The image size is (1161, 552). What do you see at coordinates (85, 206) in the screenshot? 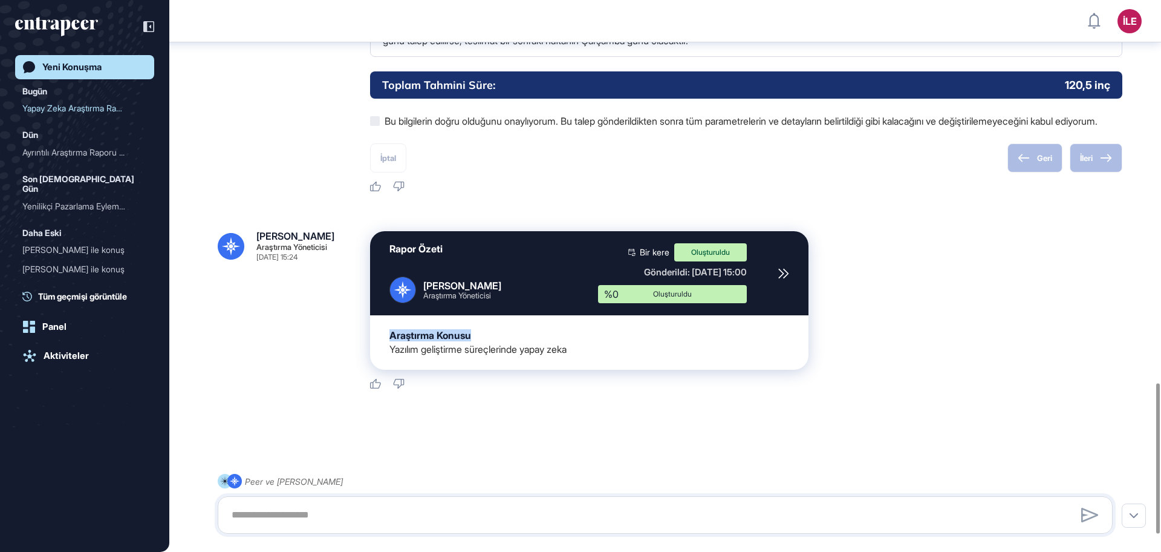
I see `div: Küresel Şirketlerde ve Sigorta Sektöründe Yapay Zeka Kullanarak Yenilikçi Pazarlama Faaliyetleri` at bounding box center [85, 206].